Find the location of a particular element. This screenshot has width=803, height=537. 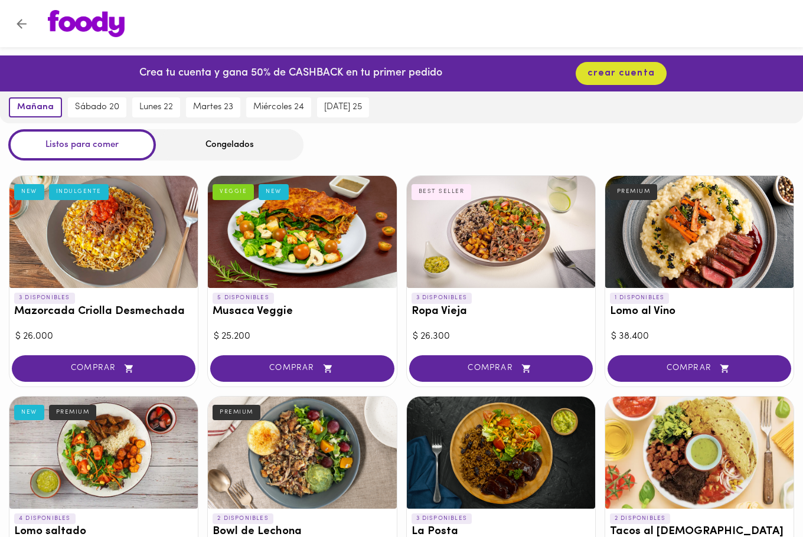

span: martes 23 is located at coordinates (213, 107).